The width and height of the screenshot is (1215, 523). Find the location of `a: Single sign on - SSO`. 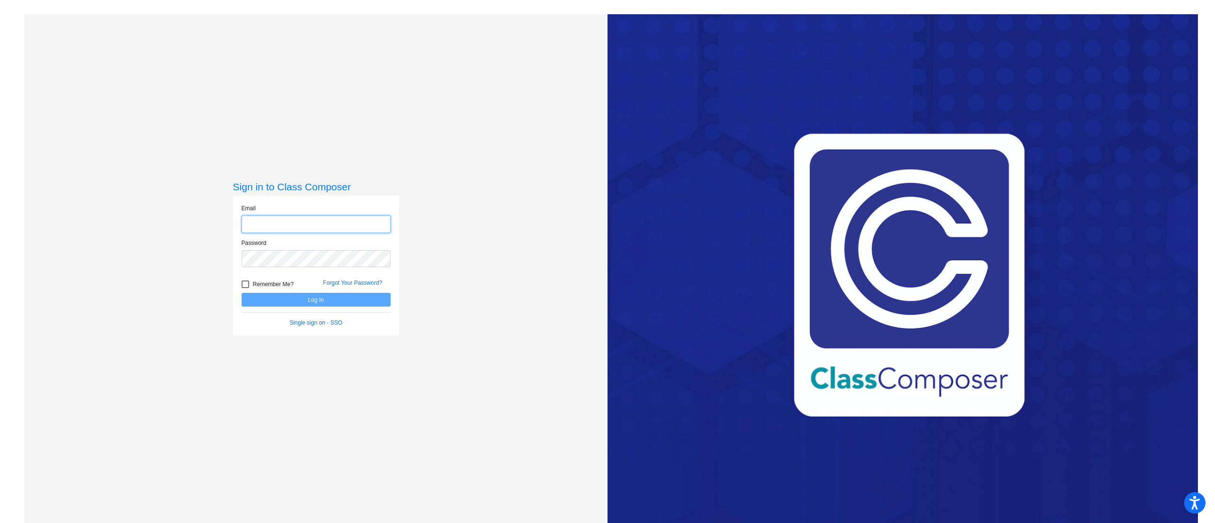

a: Single sign on - SSO is located at coordinates (316, 323).